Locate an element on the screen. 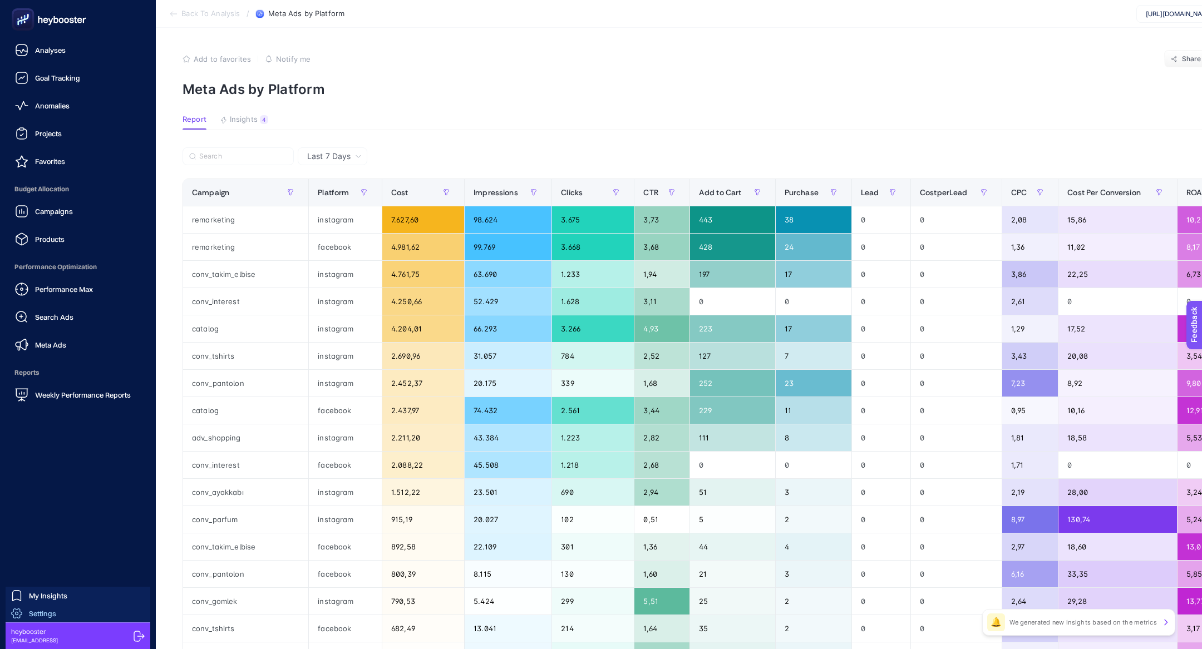  div: 197 is located at coordinates (732, 274).